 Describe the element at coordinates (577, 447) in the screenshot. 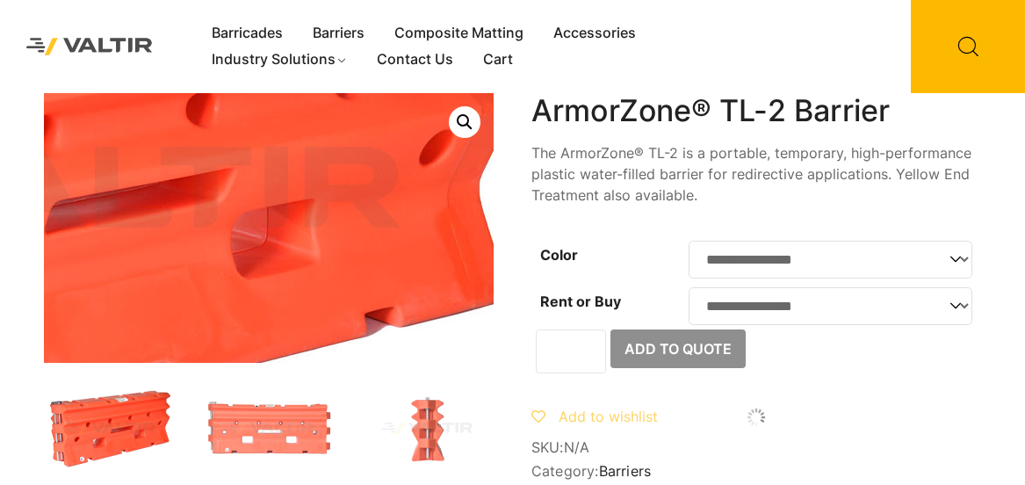

I see `span: N/A` at that location.